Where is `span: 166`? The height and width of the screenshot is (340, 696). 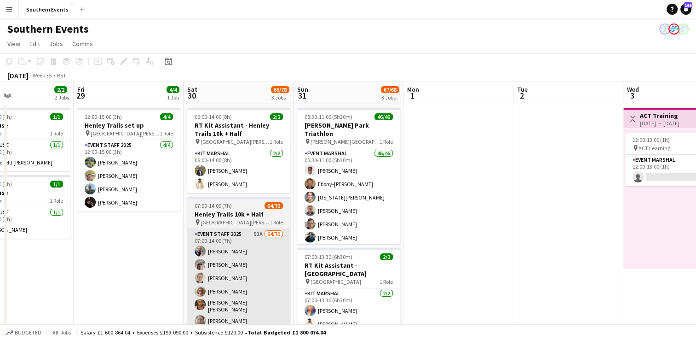
span: 166 is located at coordinates (688, 5).